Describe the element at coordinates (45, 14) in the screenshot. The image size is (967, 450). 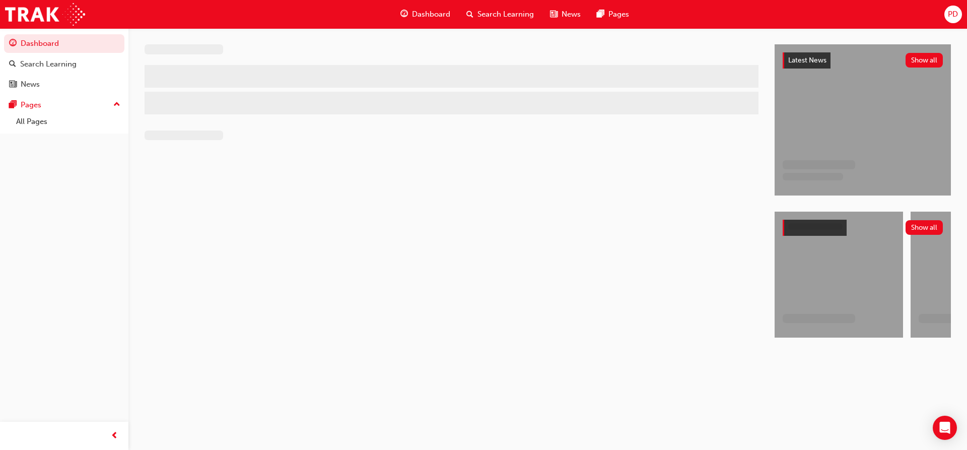
I see `img: Trak` at that location.